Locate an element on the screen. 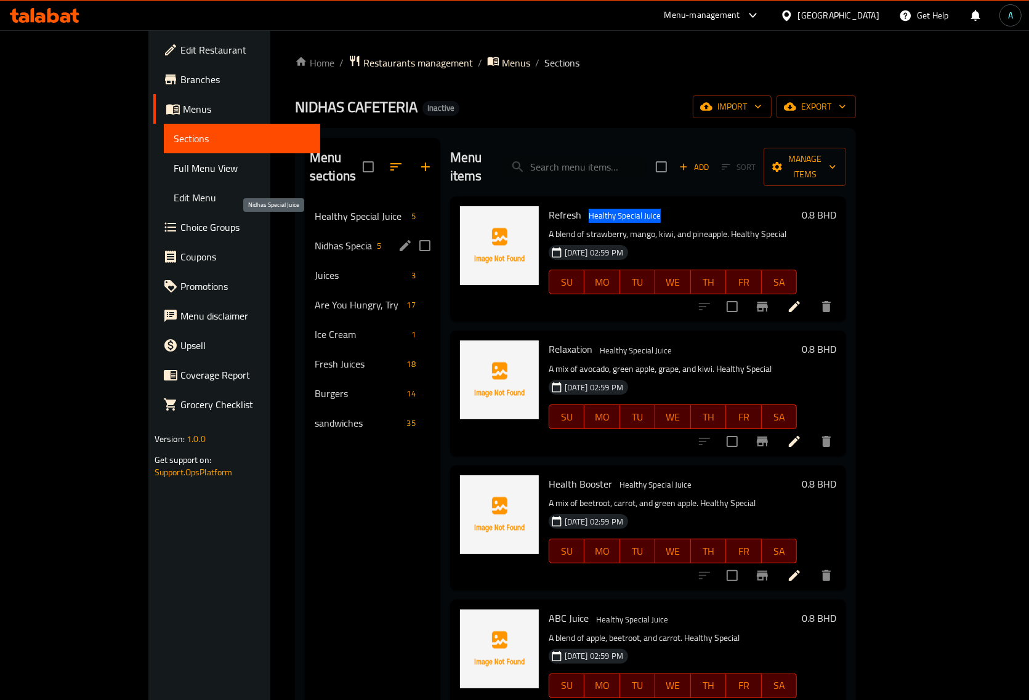  span: Add is located at coordinates (694, 167).